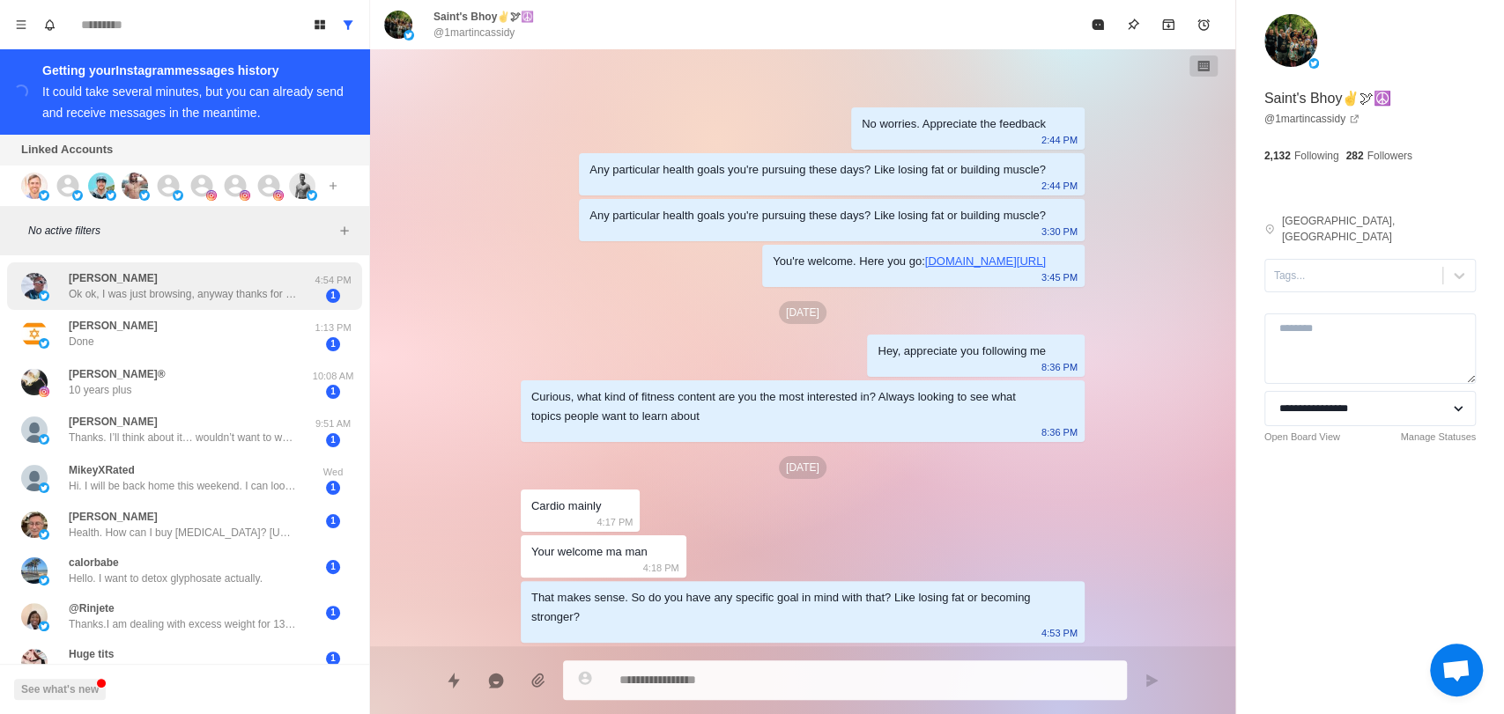 Image resolution: width=1504 pixels, height=714 pixels. What do you see at coordinates (788, 407) in the screenshot?
I see `div: Curious, what kind of fitness content are you the most interested in? Always looking to see what ...` at bounding box center [788, 407].